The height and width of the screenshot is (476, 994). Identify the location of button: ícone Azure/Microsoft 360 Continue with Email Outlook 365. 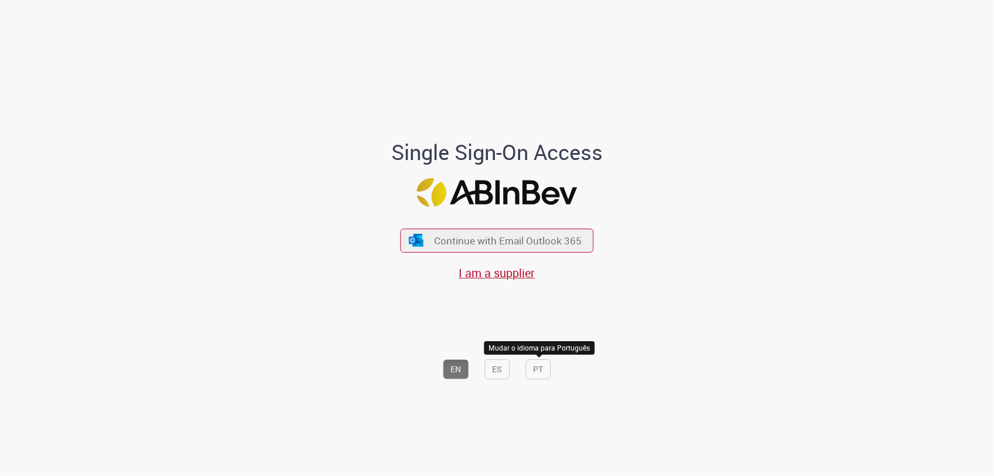
(497, 240).